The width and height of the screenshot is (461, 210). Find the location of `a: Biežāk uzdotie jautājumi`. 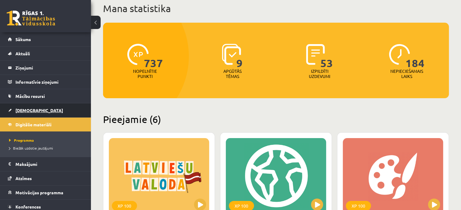

a: Biežāk uzdotie jautājumi is located at coordinates (47, 148).